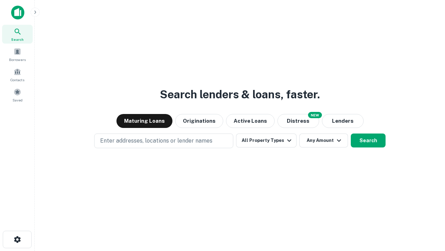 This screenshot has height=251, width=445. Describe the element at coordinates (17, 34) in the screenshot. I see `div: Search` at that location.